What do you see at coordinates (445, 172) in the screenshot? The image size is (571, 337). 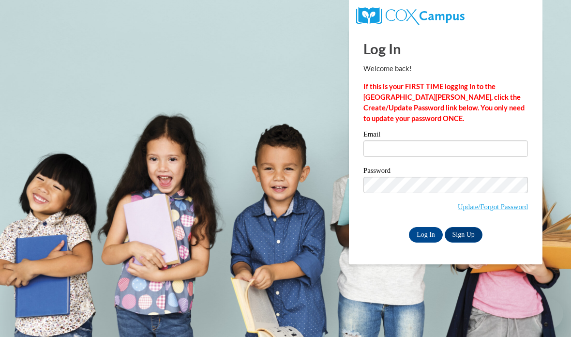 I see `label: Password` at bounding box center [445, 172].